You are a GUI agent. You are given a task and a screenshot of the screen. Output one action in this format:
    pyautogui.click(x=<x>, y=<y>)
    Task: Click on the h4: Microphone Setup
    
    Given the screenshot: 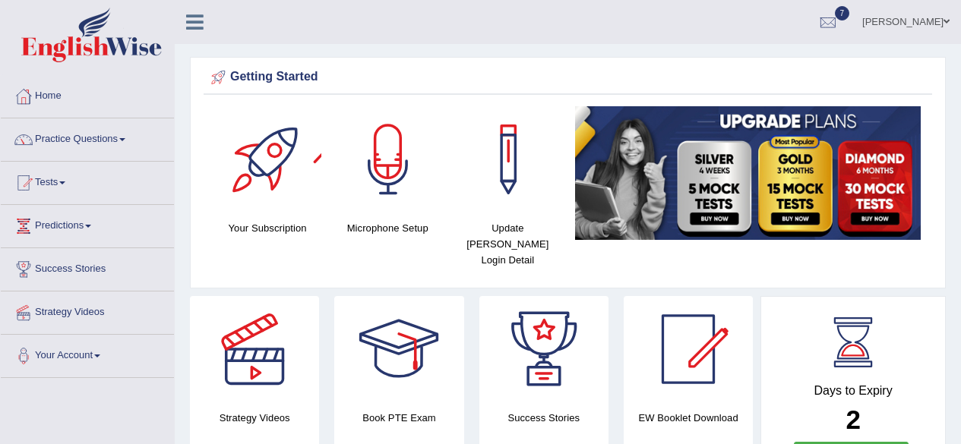 What is the action you would take?
    pyautogui.click(x=387, y=228)
    